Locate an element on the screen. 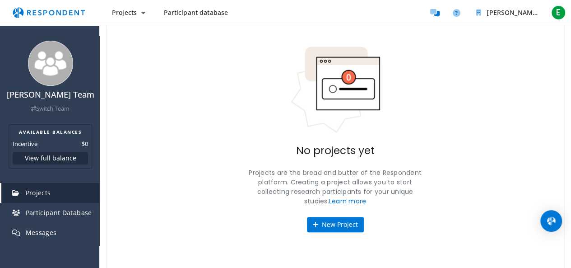 This screenshot has width=571, height=268. button: Projects is located at coordinates (129, 13).